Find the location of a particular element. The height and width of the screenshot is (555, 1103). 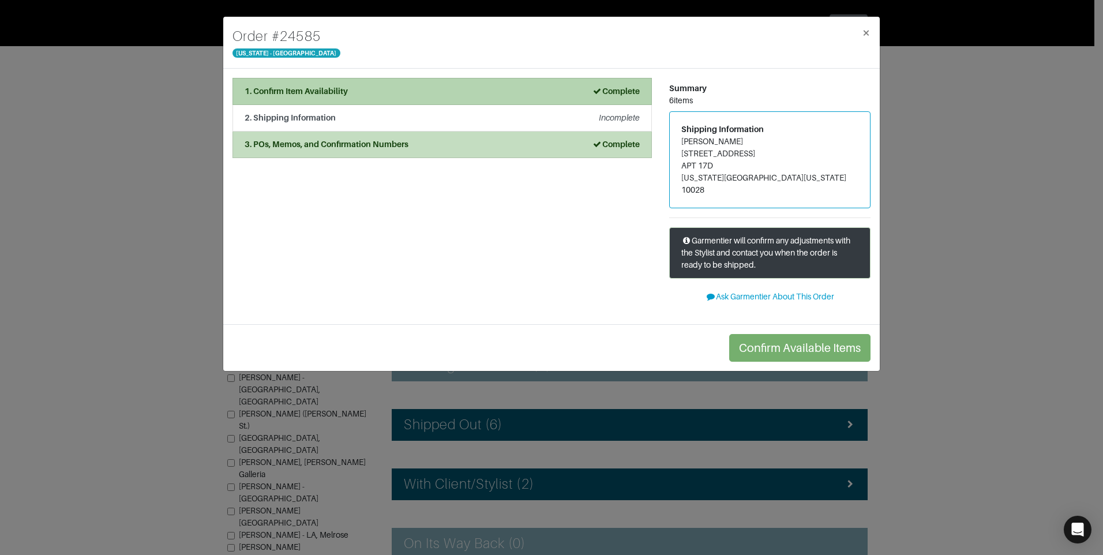

strong: 1. Confirm Item Availability is located at coordinates (296, 91).